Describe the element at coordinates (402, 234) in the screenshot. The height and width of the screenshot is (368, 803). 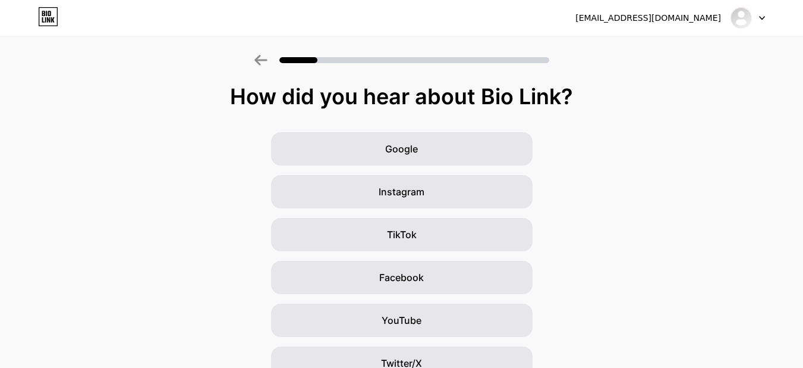
I see `span: TikTok` at that location.